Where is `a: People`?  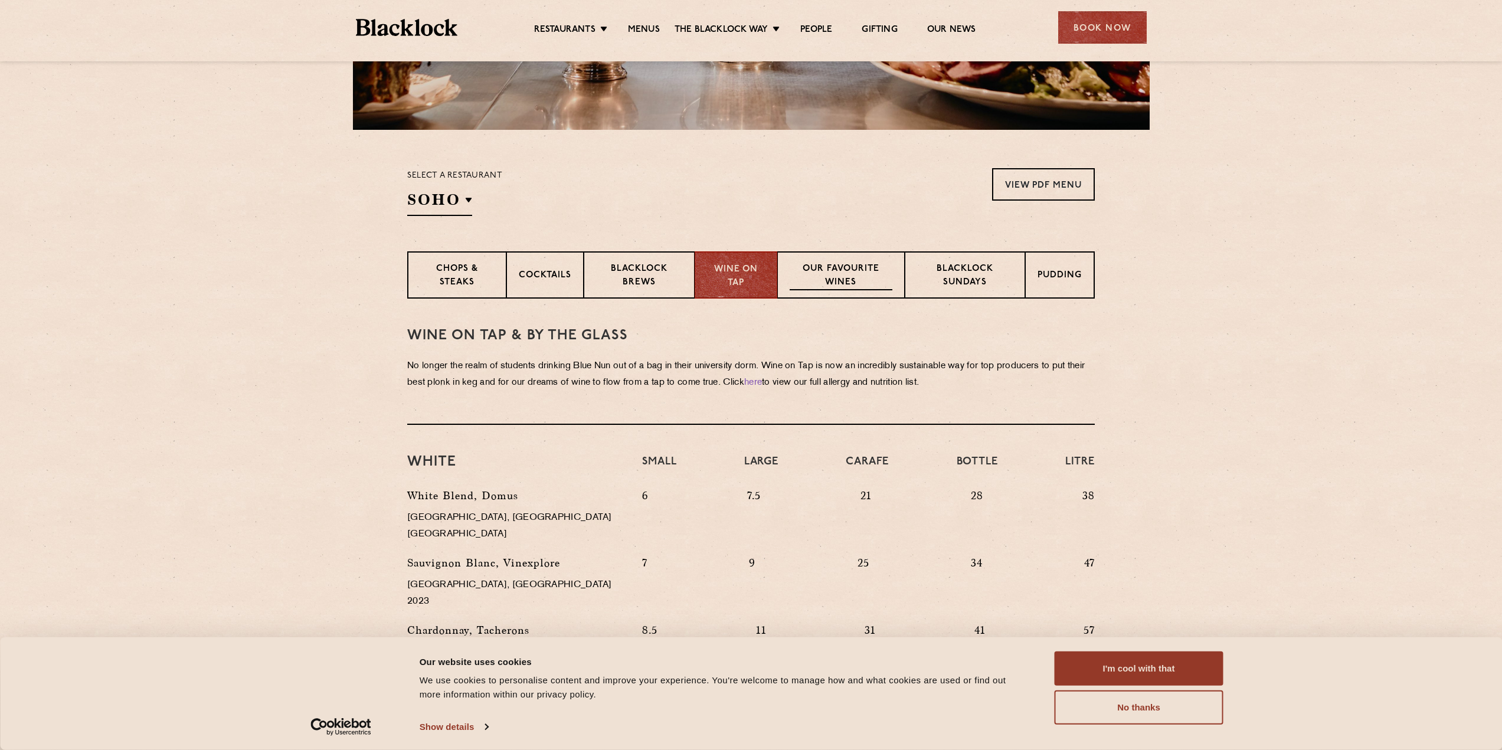
a: People is located at coordinates (816, 31).